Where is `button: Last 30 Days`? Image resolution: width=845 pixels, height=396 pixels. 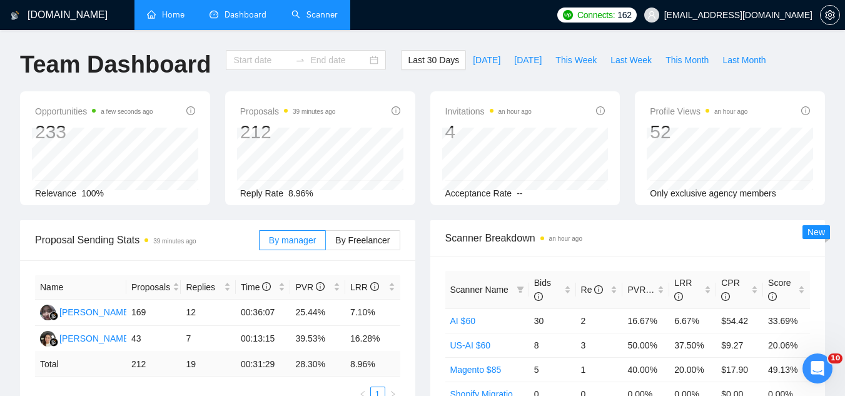
button: Last 30 Days is located at coordinates (433, 60).